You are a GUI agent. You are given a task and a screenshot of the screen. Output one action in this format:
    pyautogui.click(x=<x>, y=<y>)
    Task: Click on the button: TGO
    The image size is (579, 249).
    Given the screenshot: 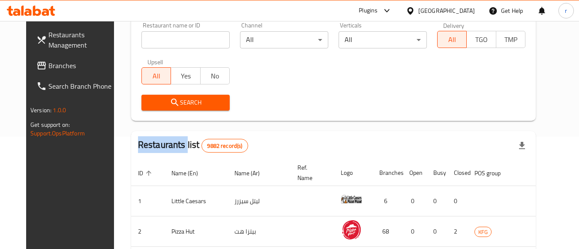 What is the action you would take?
    pyautogui.click(x=481, y=39)
    